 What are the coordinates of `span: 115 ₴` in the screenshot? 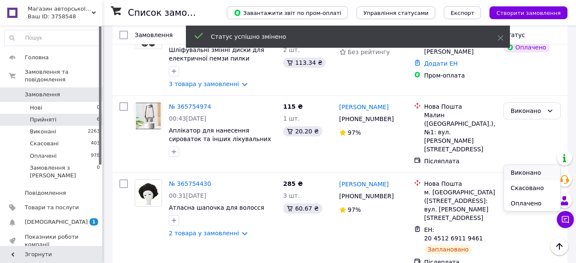 It's located at (293, 107).